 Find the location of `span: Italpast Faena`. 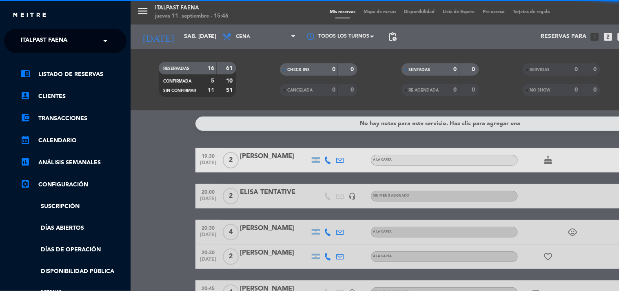

span: Italpast Faena is located at coordinates (44, 41).